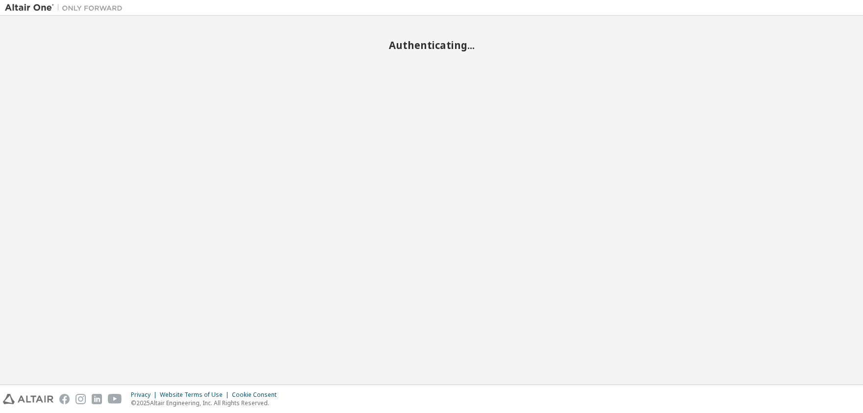 This screenshot has height=413, width=863. What do you see at coordinates (431, 45) in the screenshot?
I see `h2: Authenticating...` at bounding box center [431, 45].